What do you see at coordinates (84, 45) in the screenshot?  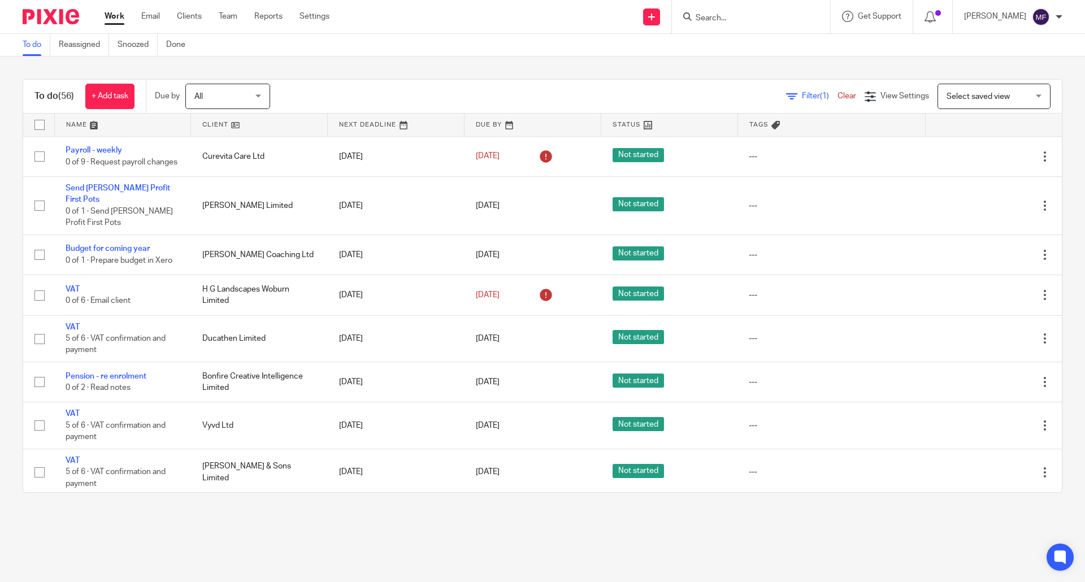 I see `a: Reassigned` at bounding box center [84, 45].